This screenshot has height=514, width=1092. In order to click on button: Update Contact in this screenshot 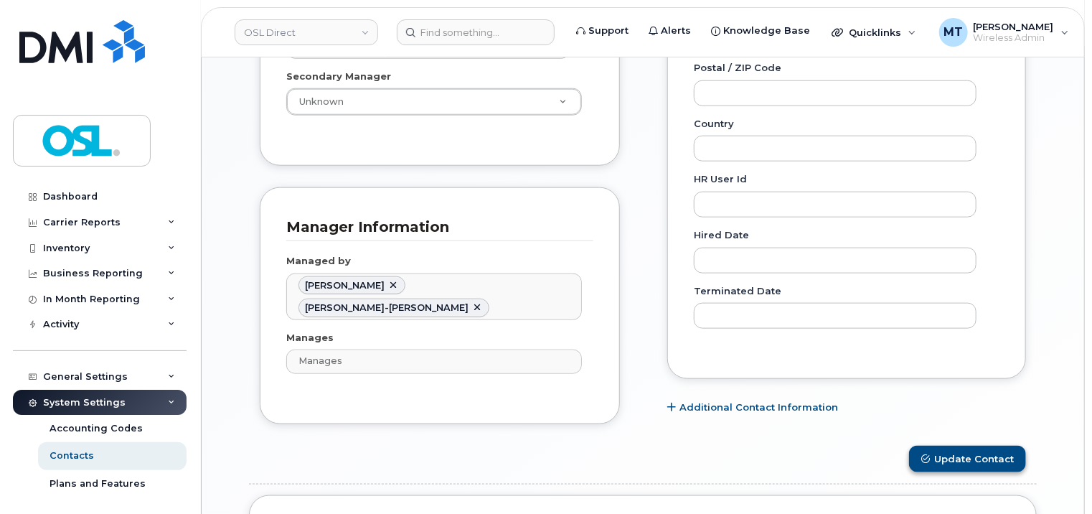, I will do `click(967, 459)`.